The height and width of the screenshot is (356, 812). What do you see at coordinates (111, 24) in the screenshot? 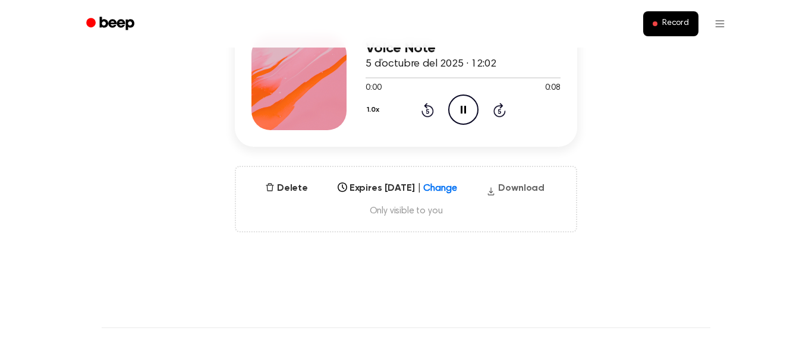
I see `a: Beep` at bounding box center [111, 24].